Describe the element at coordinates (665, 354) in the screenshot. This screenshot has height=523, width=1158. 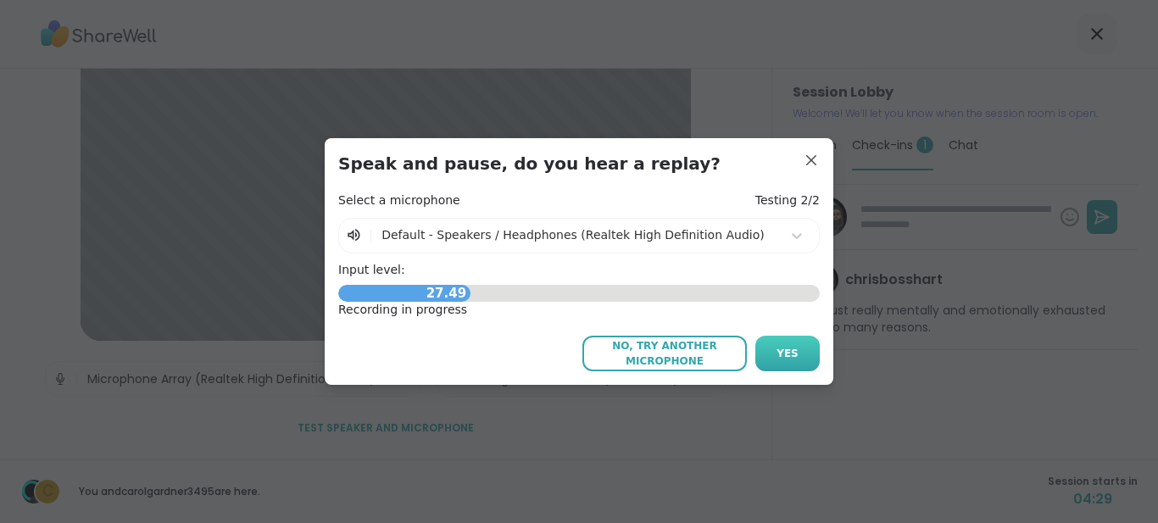
I see `span: No, try another microphone` at that location.